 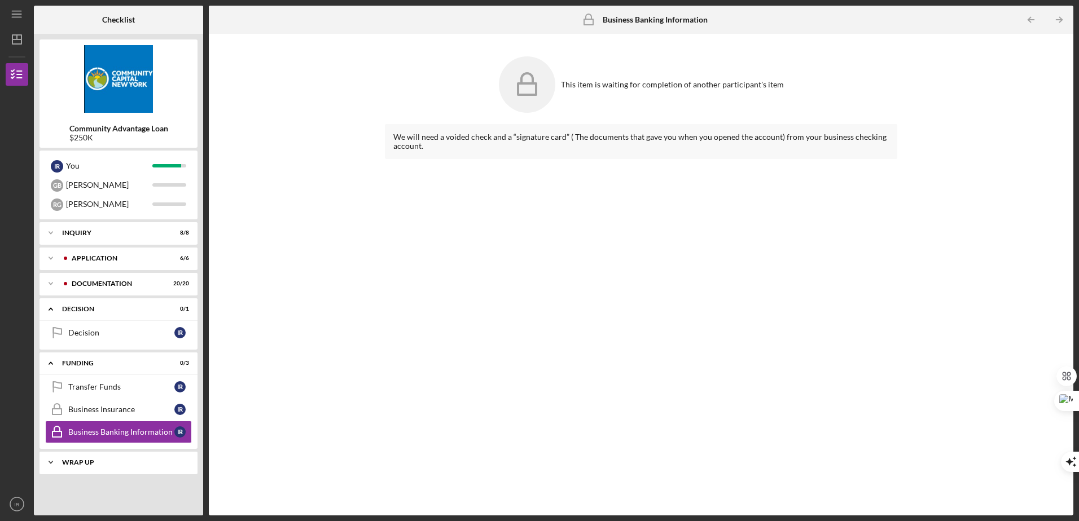 What do you see at coordinates (118, 79) in the screenshot?
I see `img: Product logo` at bounding box center [118, 79].